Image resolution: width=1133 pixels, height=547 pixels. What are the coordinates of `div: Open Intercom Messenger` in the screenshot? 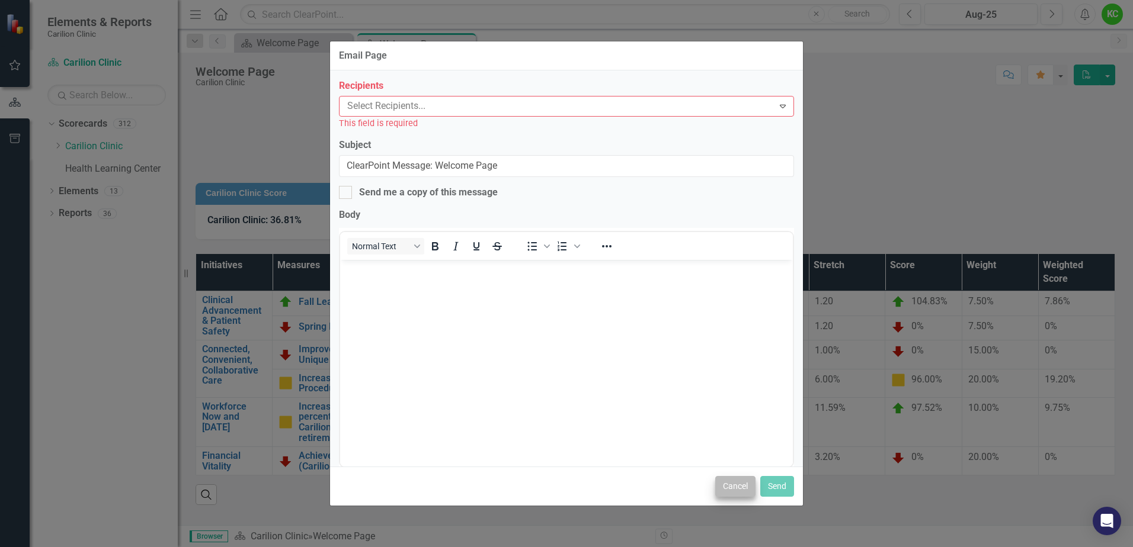 It's located at (1107, 521).